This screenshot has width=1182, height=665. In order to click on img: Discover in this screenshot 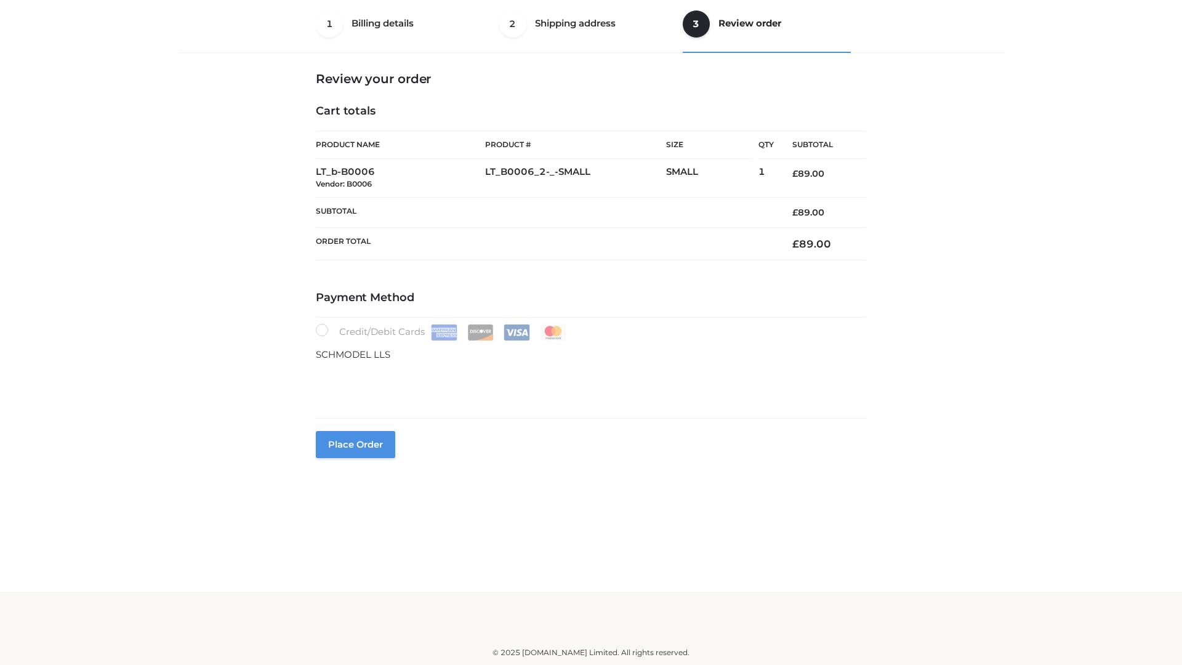, I will do `click(480, 332)`.